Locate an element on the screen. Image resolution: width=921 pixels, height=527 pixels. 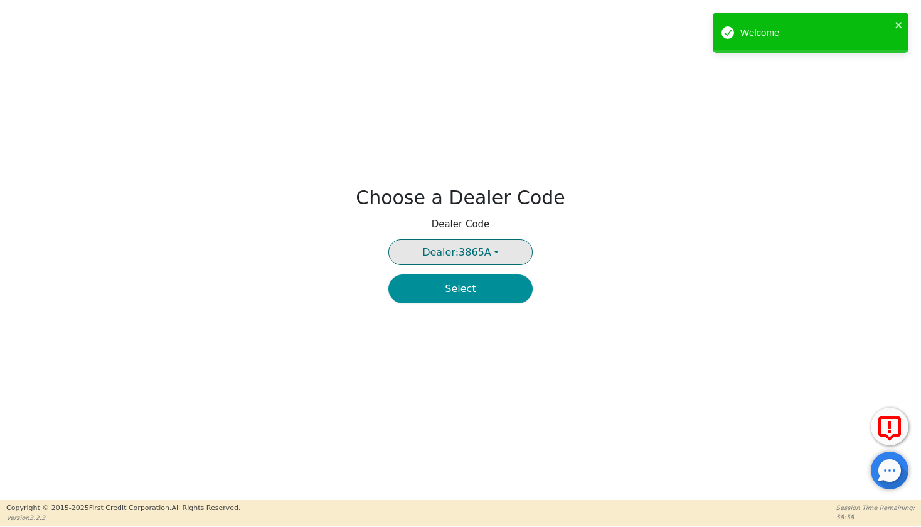
p: Session Time Remaining: is located at coordinates (876, 507).